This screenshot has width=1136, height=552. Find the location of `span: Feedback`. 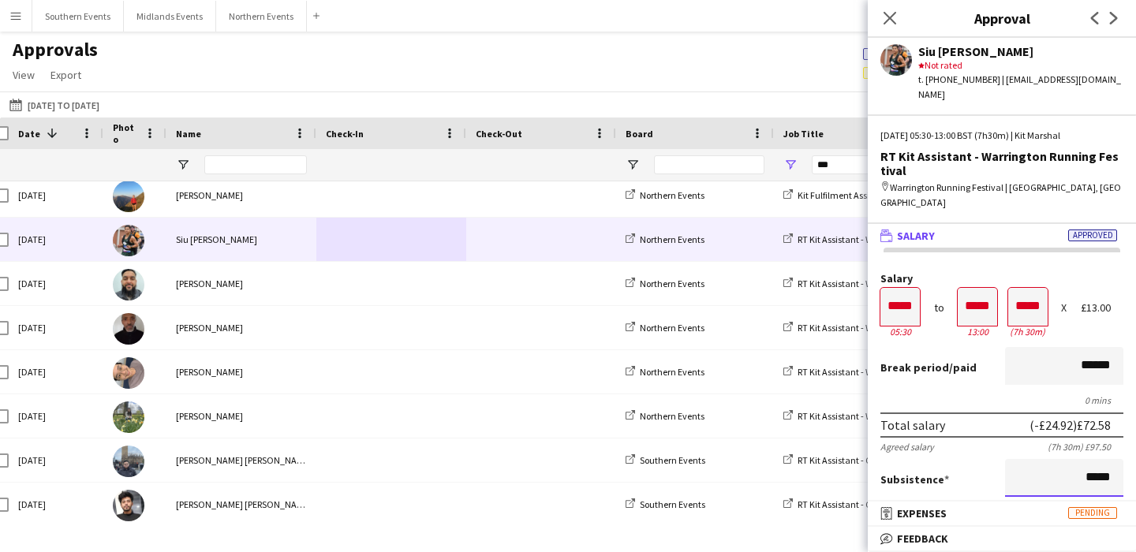

span: Feedback is located at coordinates (923, 539).